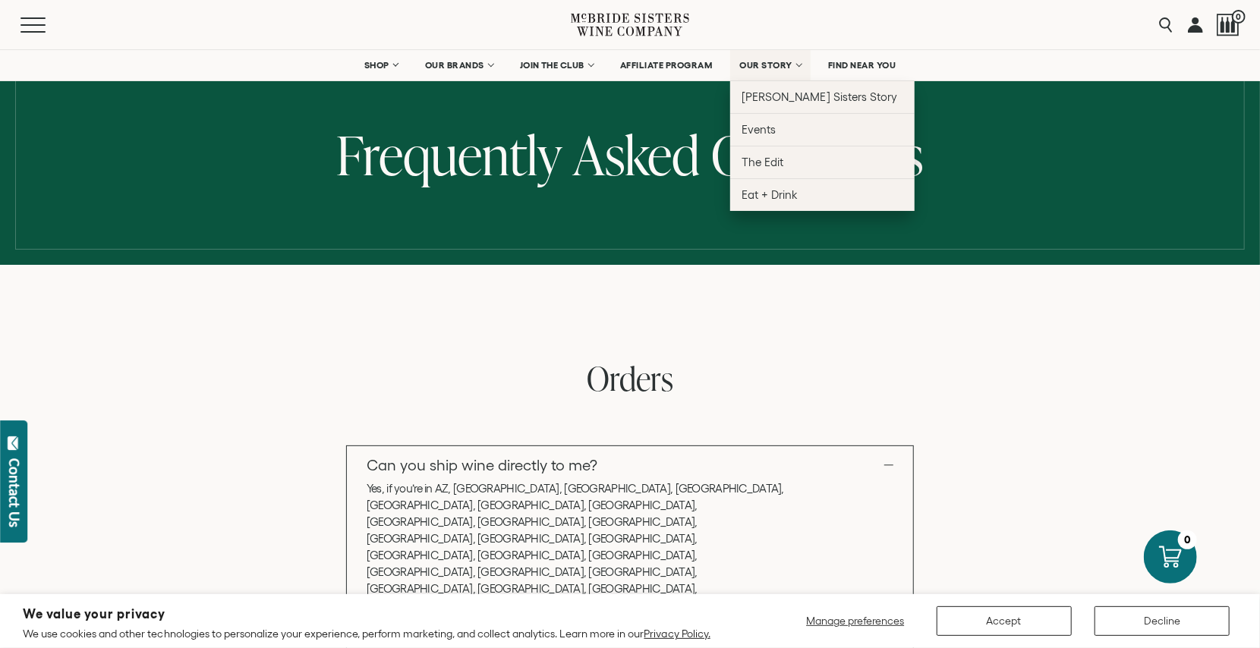 This screenshot has width=1260, height=648. I want to click on button: Accept, so click(1004, 621).